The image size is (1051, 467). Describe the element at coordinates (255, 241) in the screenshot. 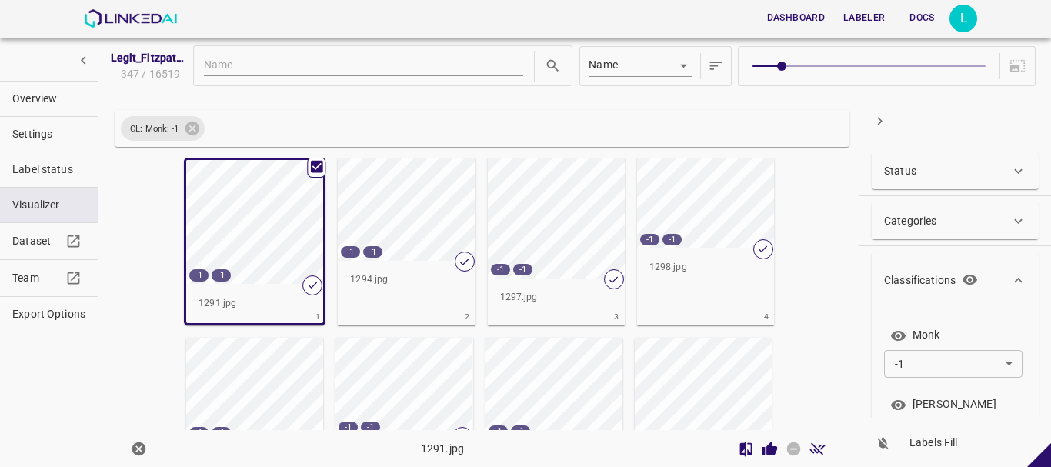

I see `button: 1291.jpg-1-11291.jpg` at that location.